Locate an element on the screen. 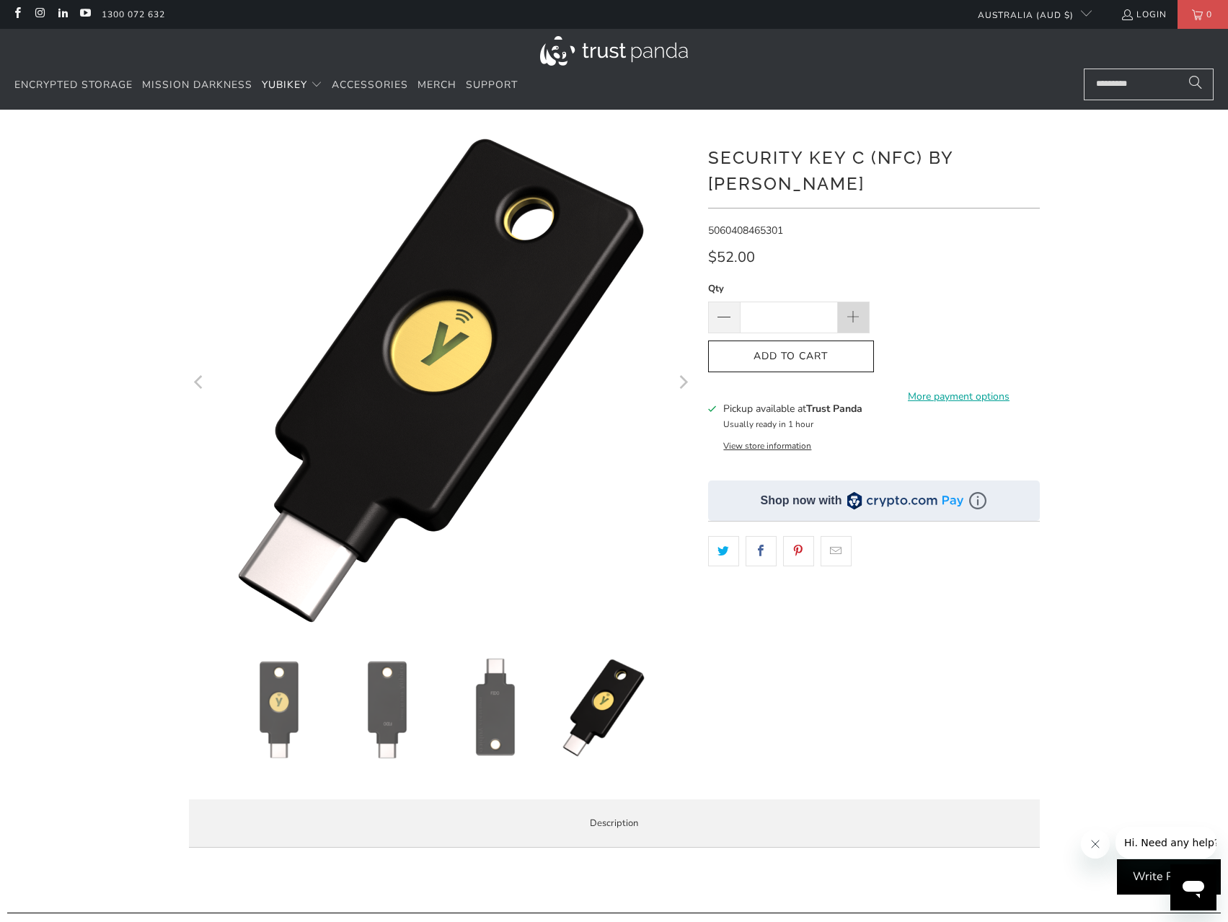 Image resolution: width=1228 pixels, height=922 pixels. a: Merch is located at coordinates (437, 85).